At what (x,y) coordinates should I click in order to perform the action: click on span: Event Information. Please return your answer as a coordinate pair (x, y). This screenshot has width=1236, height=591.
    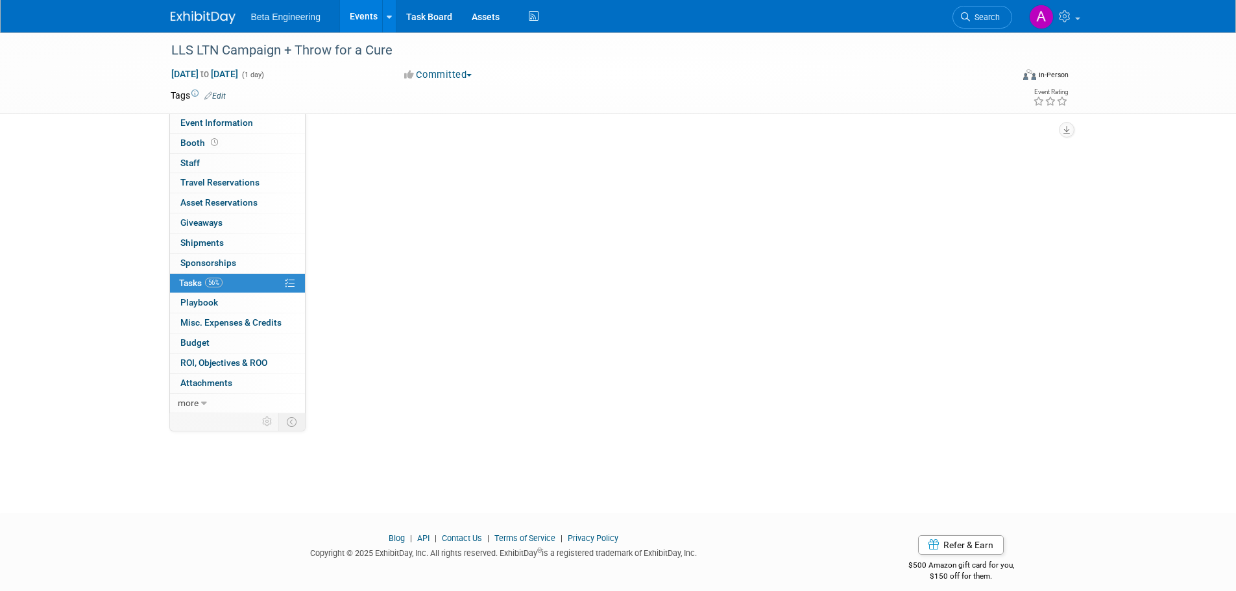
    Looking at the image, I should click on (217, 123).